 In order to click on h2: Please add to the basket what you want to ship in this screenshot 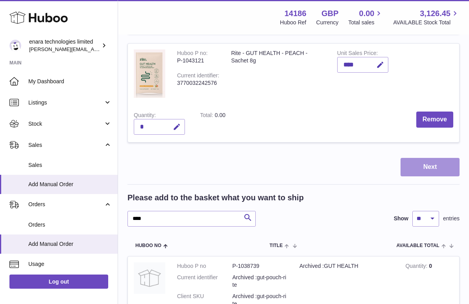, I will do `click(215, 198)`.